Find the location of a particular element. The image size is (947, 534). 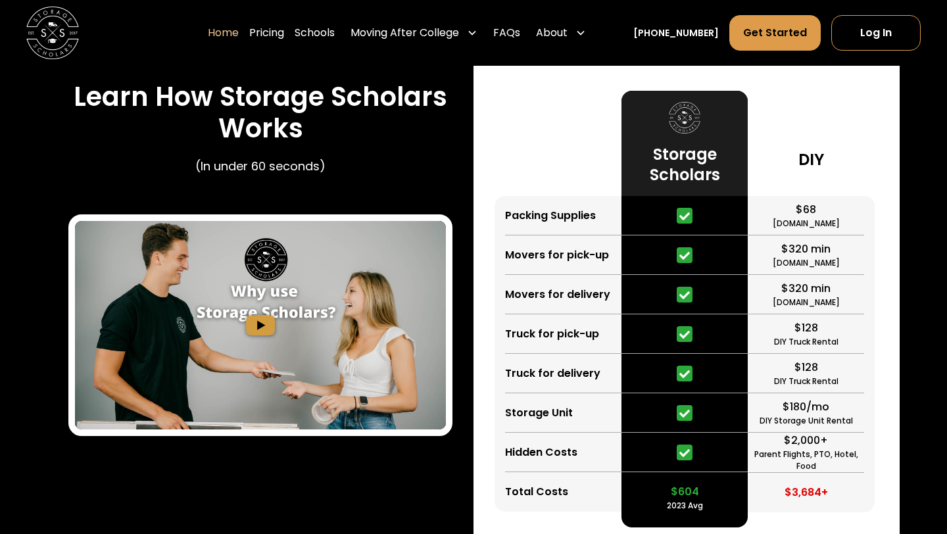

div: Hidden Costs is located at coordinates (541, 452).